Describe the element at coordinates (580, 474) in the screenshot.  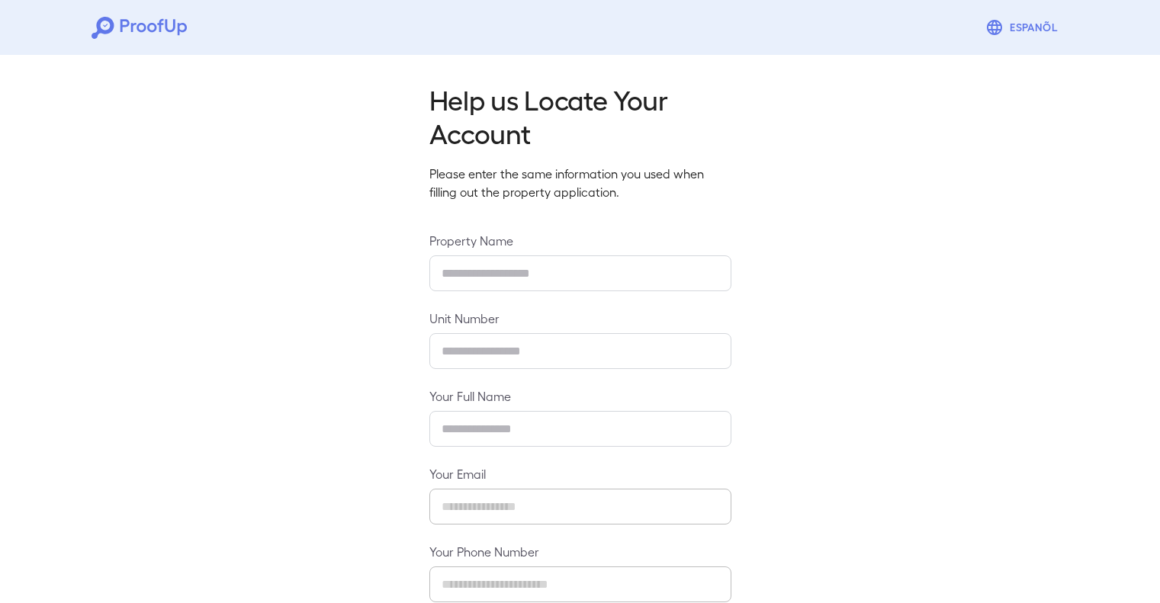
I see `label: Your Email` at that location.